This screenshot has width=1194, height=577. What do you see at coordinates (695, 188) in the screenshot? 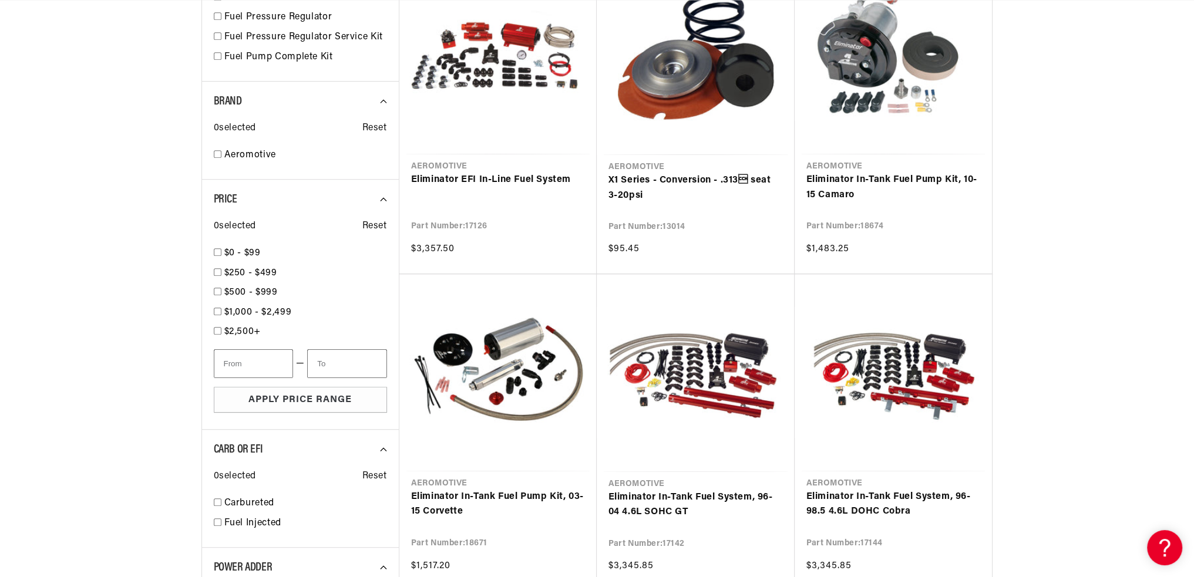
I see `a: X1 Series - Conversion - .313 seat 3-20psi` at bounding box center [695, 188].